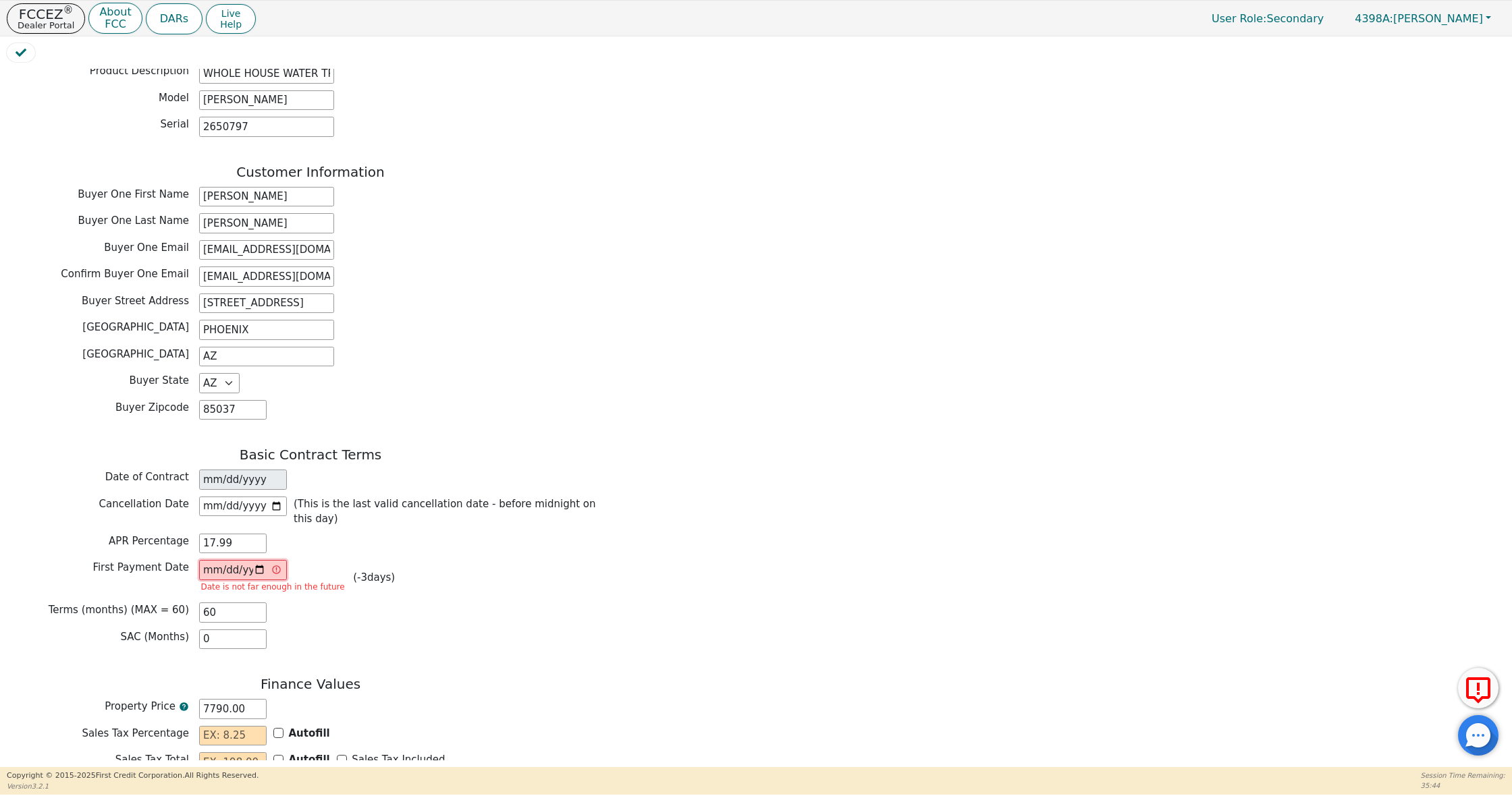 The width and height of the screenshot is (1512, 796). What do you see at coordinates (135, 733) in the screenshot?
I see `span: Sales Tax Percentage` at bounding box center [135, 733].